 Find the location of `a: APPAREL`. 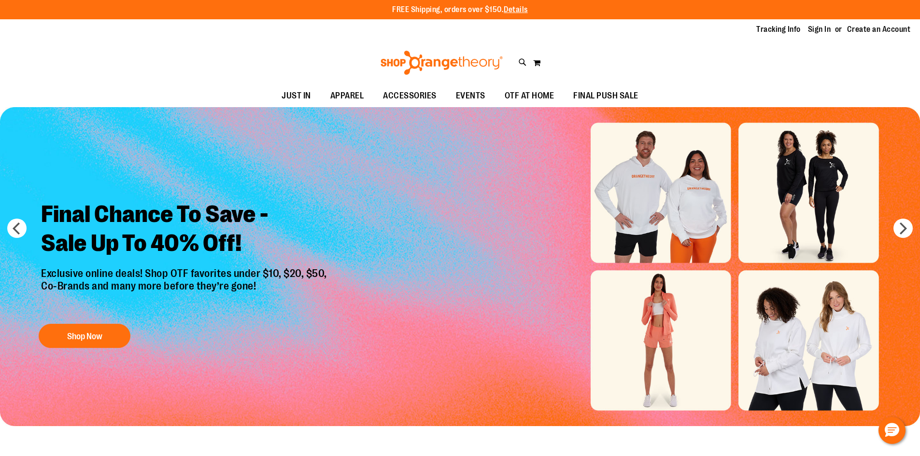

a: APPAREL is located at coordinates (347, 96).